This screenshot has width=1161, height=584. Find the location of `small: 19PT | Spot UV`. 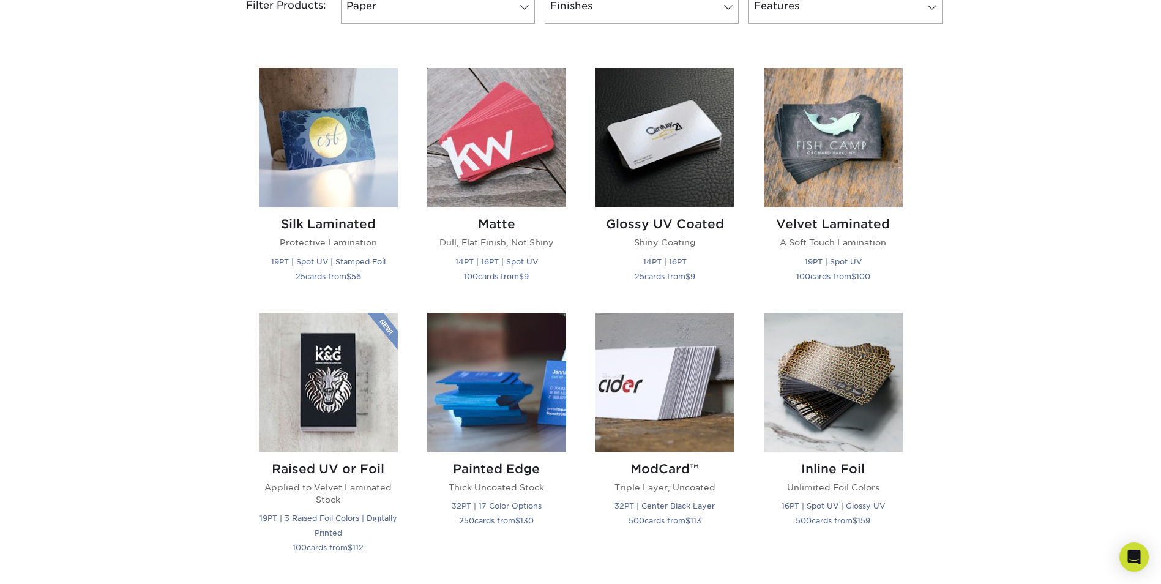

small: 19PT | Spot UV is located at coordinates (833, 261).